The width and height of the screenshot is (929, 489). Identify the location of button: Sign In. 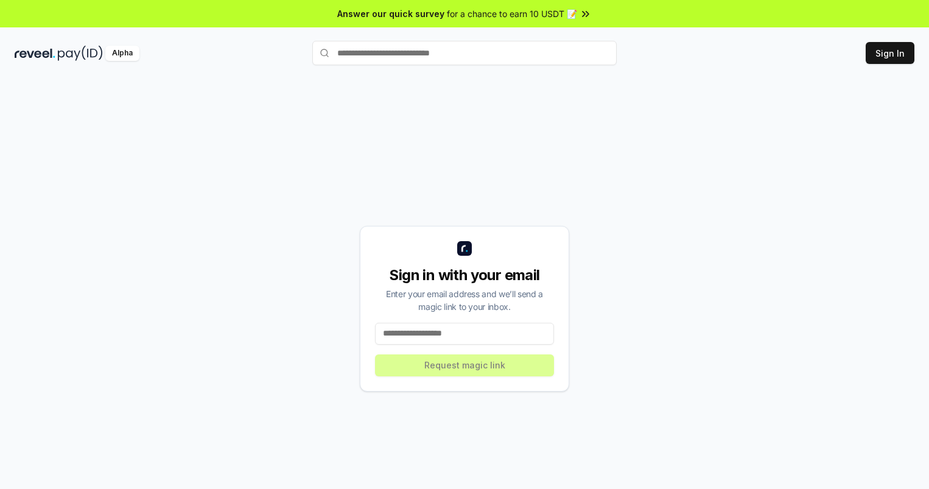
(890, 53).